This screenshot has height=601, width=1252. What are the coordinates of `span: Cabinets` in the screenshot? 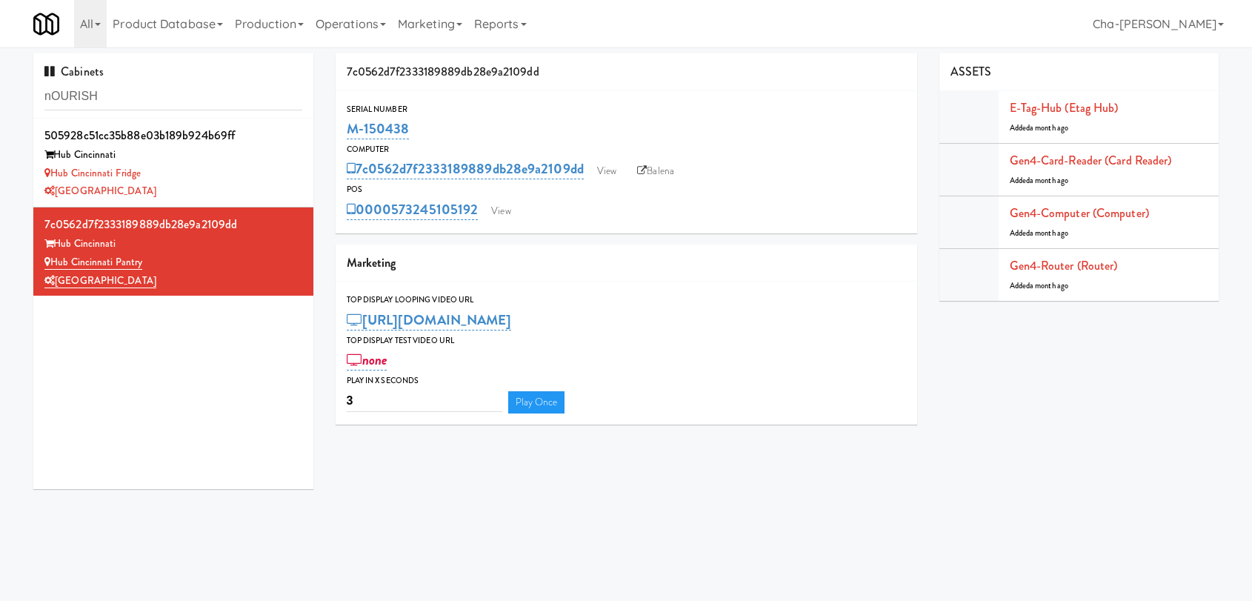 It's located at (74, 71).